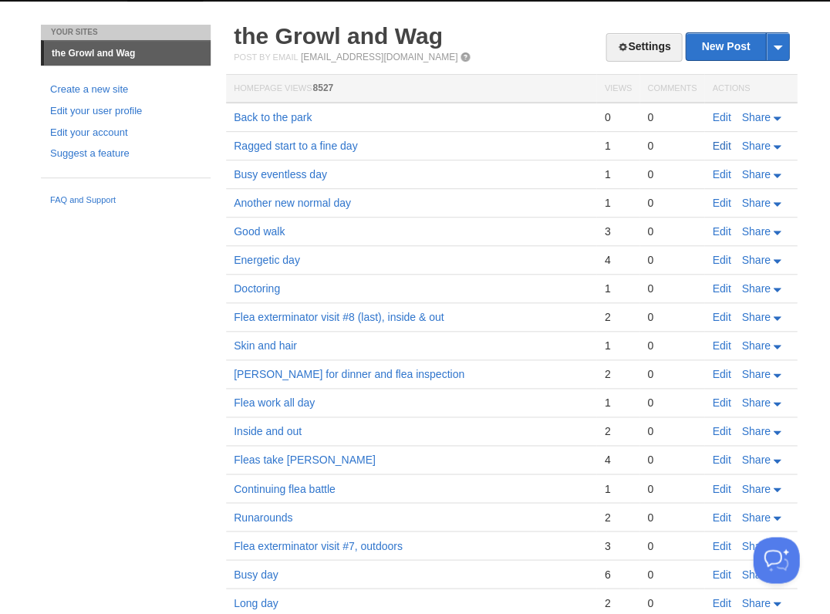 Image resolution: width=830 pixels, height=614 pixels. What do you see at coordinates (126, 89) in the screenshot?
I see `a: Create a new site` at bounding box center [126, 89].